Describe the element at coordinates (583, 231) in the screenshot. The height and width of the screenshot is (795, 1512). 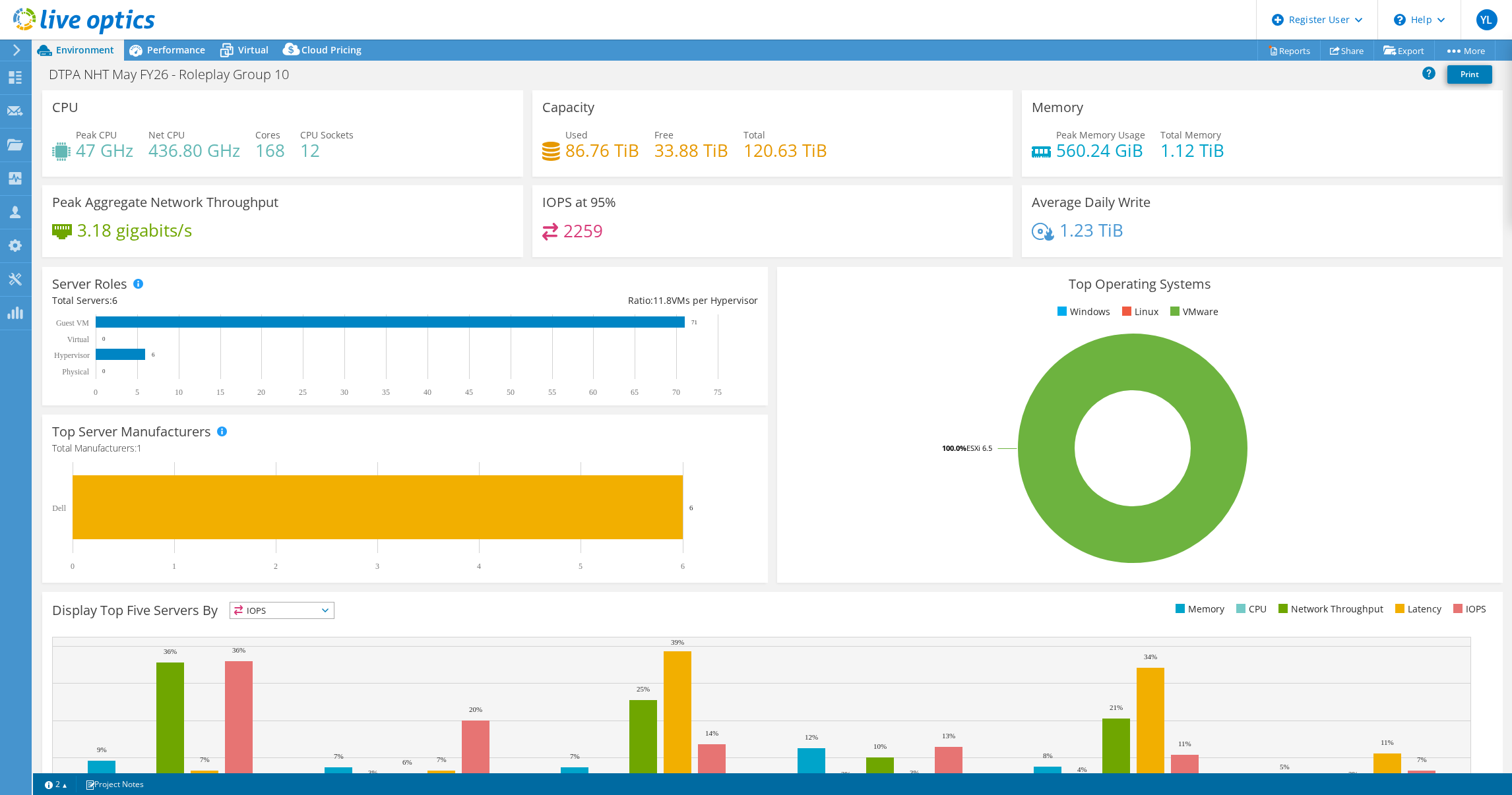
I see `h4: 2259` at that location.